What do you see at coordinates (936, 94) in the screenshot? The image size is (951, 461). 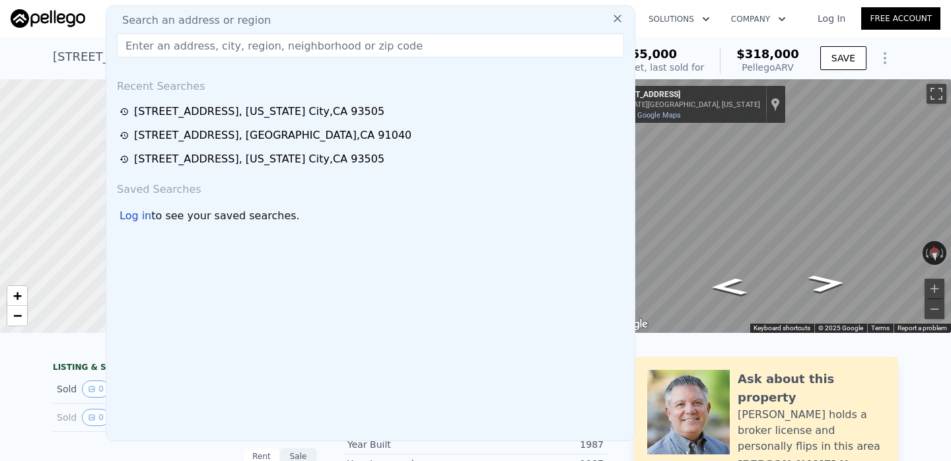 I see `button: Toggle fullscreen view` at bounding box center [936, 94].